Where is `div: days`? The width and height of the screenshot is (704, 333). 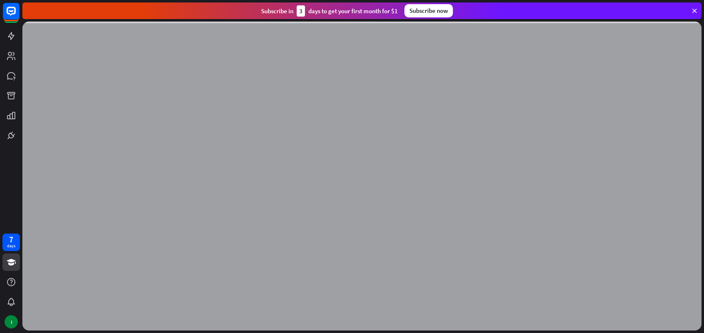 div: days is located at coordinates (11, 246).